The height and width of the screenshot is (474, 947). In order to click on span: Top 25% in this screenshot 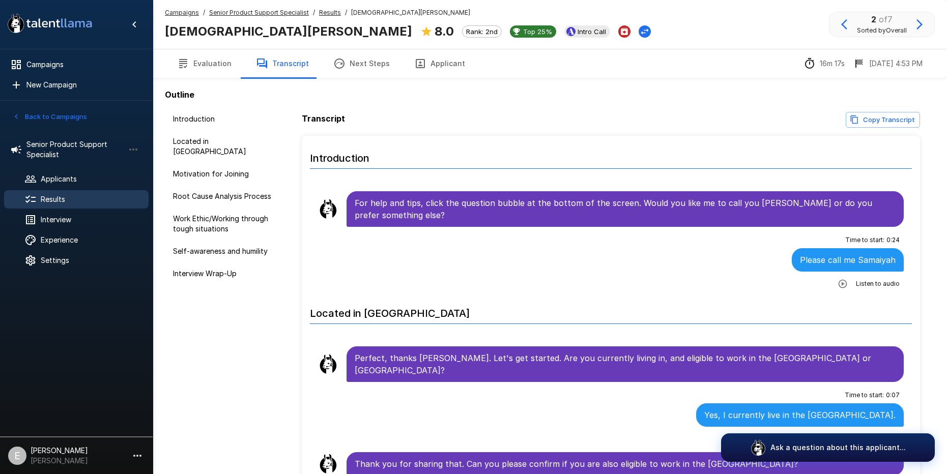, I will do `click(537, 32)`.